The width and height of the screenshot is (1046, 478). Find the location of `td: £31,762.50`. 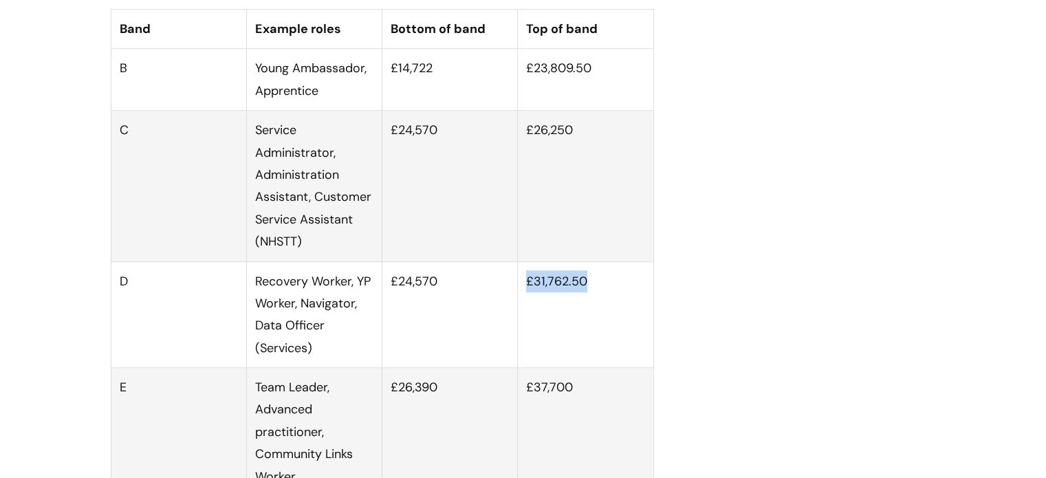

td: £31,762.50 is located at coordinates (585, 314).